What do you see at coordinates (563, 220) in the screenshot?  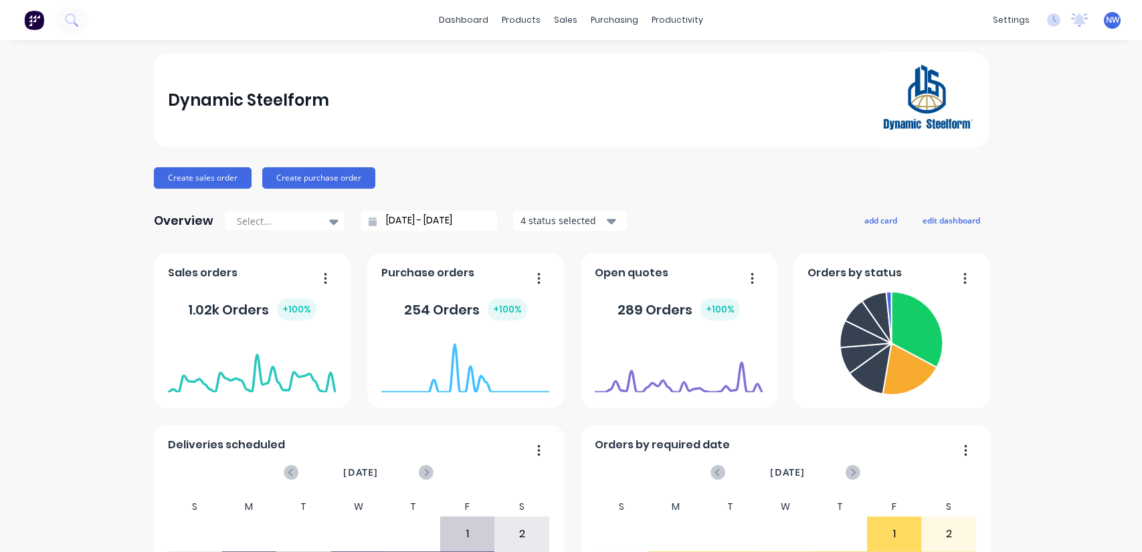 I see `div: 4 status selected` at bounding box center [563, 220].